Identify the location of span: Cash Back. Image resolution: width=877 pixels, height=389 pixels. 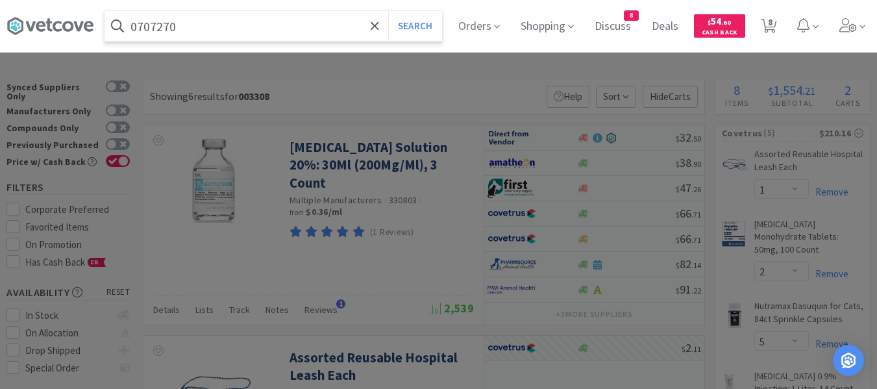
(720, 33).